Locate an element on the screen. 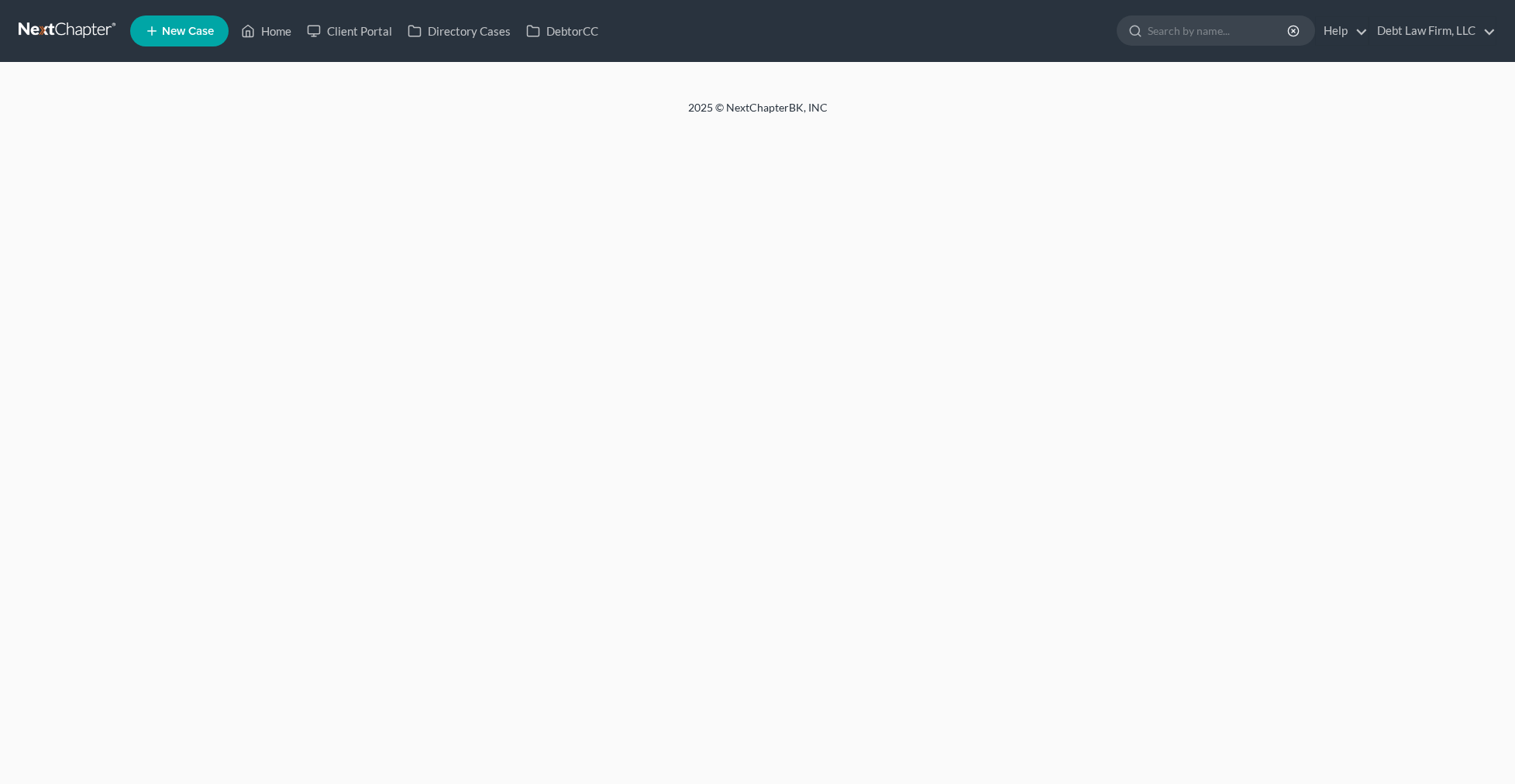 This screenshot has height=784, width=1515. a: DebtorCC is located at coordinates (561, 31).